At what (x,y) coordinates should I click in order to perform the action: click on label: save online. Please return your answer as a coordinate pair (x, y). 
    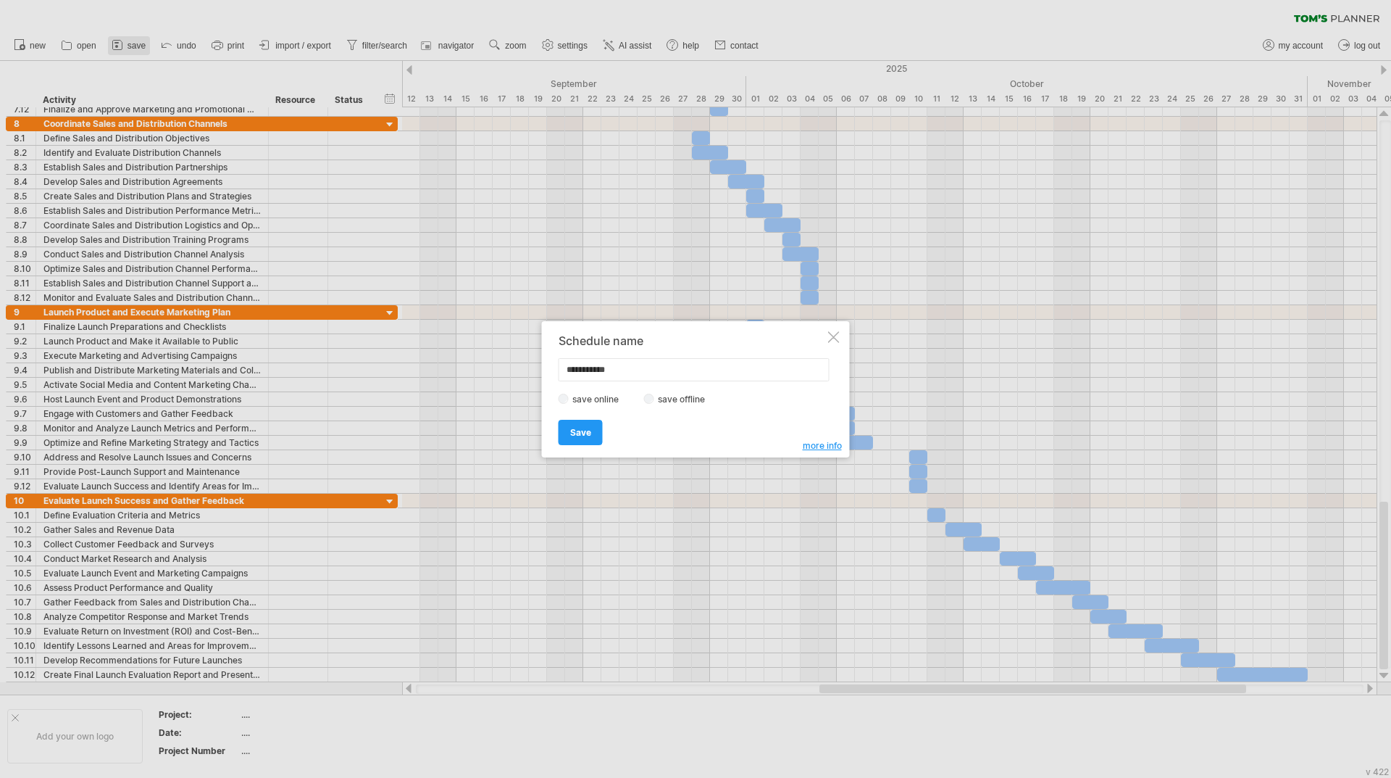
    Looking at the image, I should click on (600, 399).